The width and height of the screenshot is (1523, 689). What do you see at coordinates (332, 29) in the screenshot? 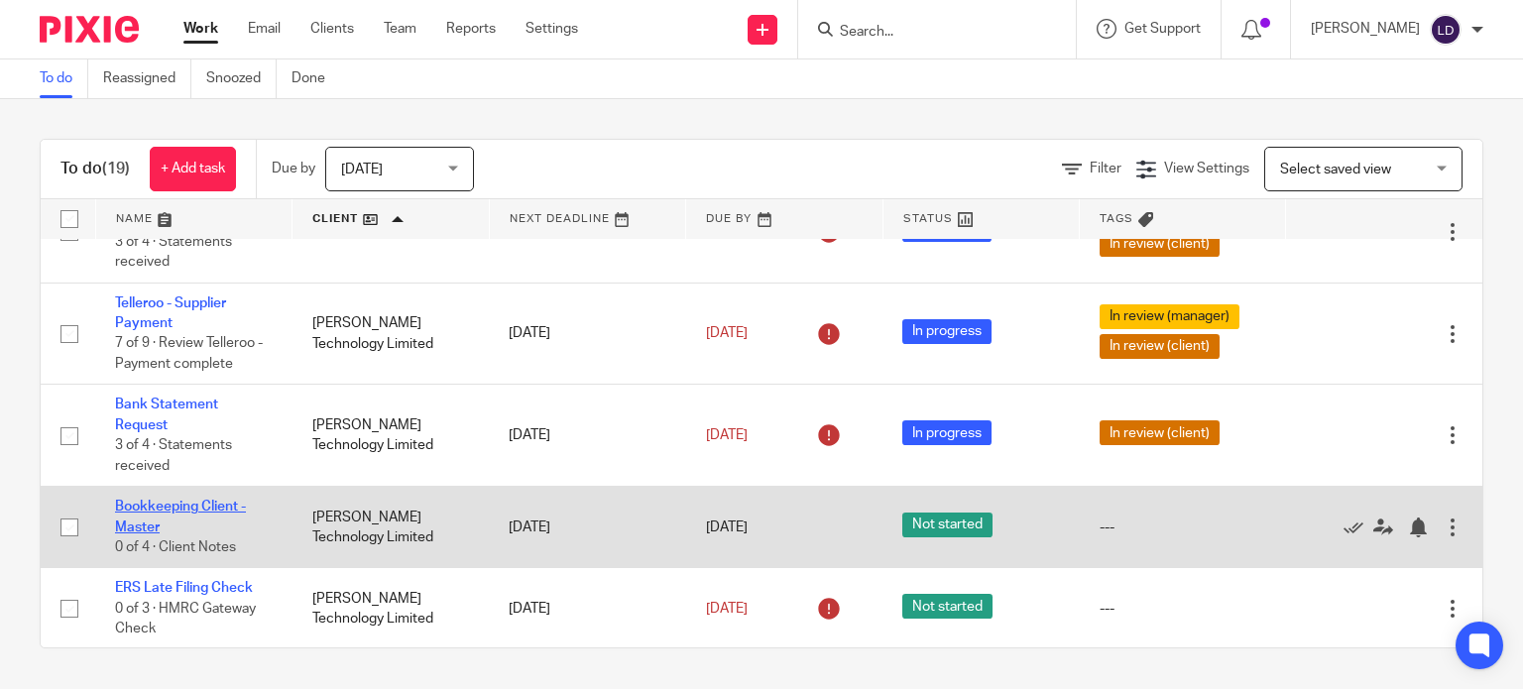
I see `a: Clients` at bounding box center [332, 29].